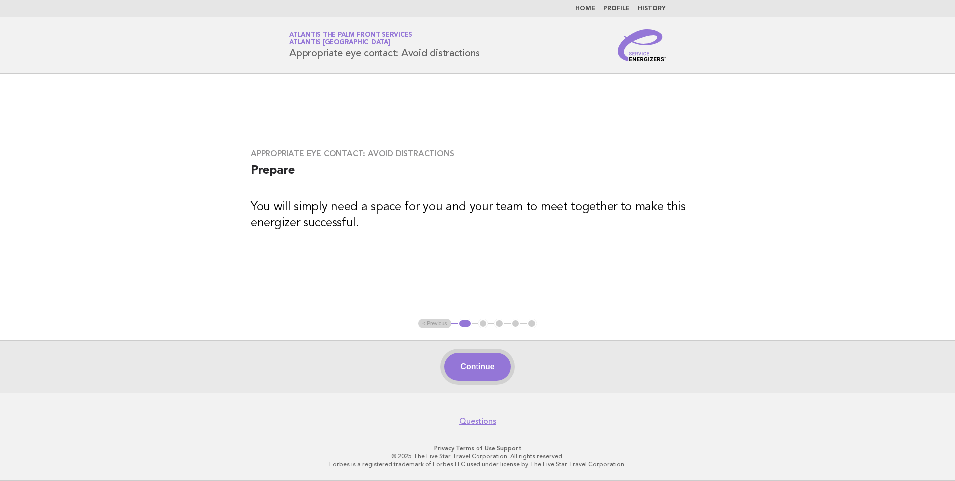  Describe the element at coordinates (652, 9) in the screenshot. I see `a: History` at that location.